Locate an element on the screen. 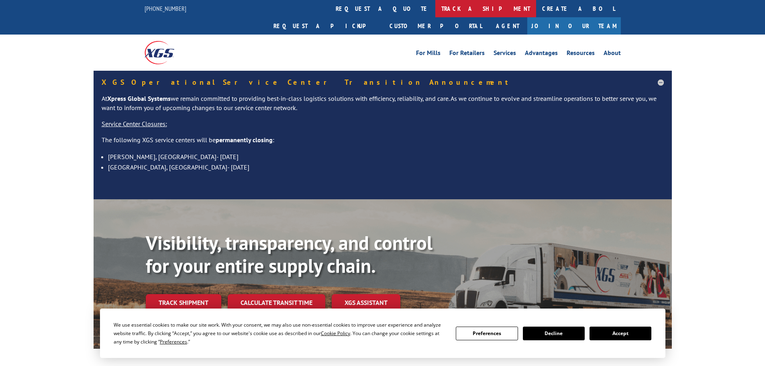  a: XGS ASSISTANT is located at coordinates (366, 303).